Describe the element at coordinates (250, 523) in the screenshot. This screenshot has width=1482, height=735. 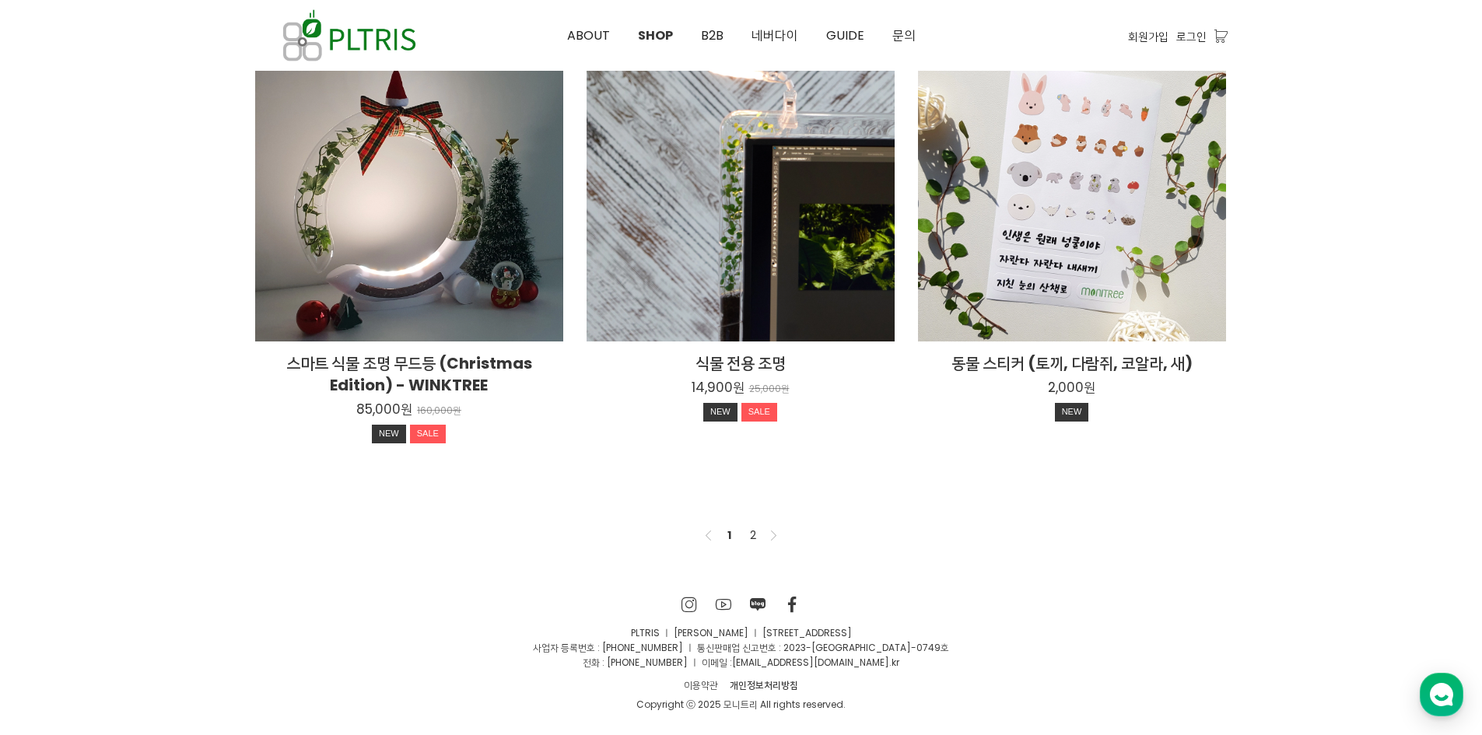
I see `span: 설정` at that location.